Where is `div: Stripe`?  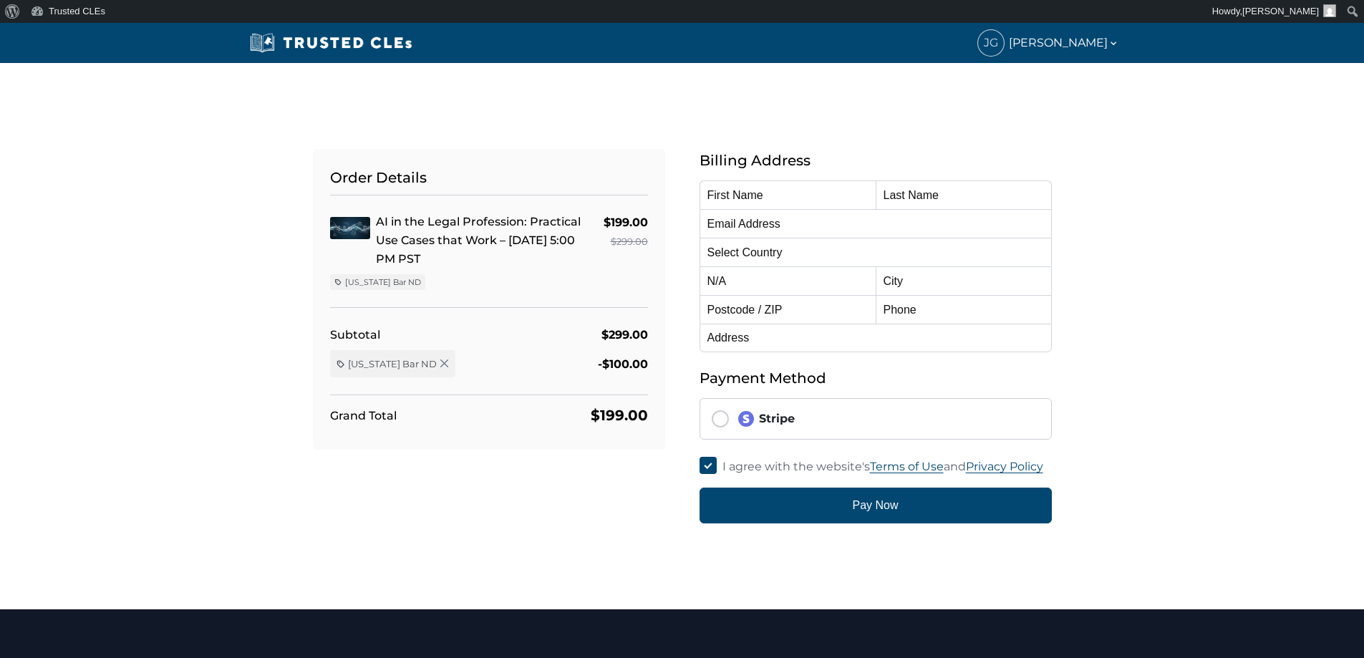
div: Stripe is located at coordinates (889, 419).